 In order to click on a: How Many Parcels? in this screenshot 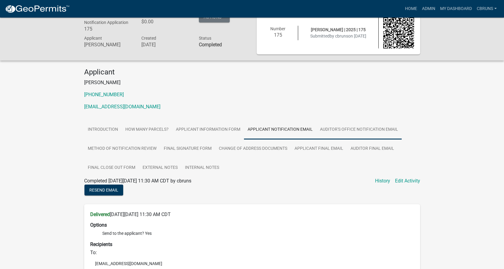, I will do `click(147, 130)`.